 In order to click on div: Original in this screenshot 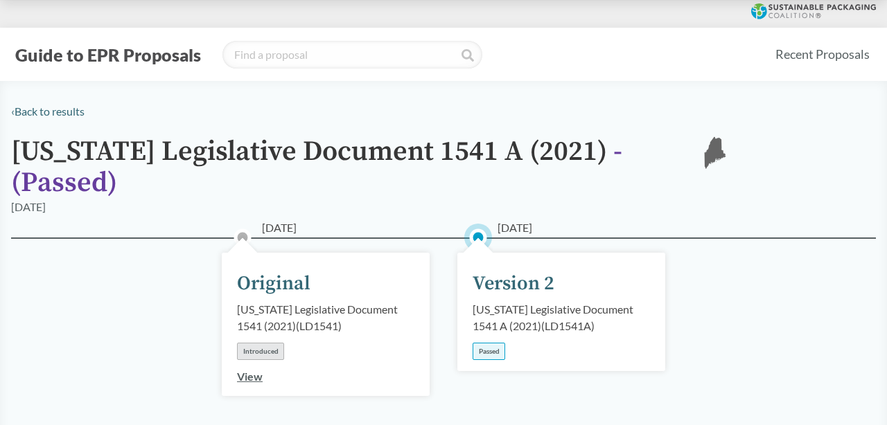, I will do `click(274, 284)`.